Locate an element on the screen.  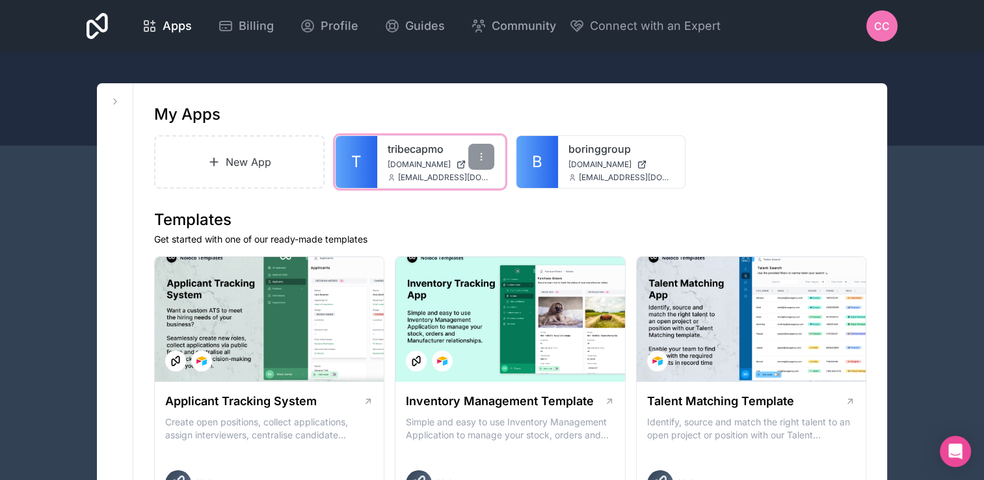
a: tribecapmo is located at coordinates (441, 149).